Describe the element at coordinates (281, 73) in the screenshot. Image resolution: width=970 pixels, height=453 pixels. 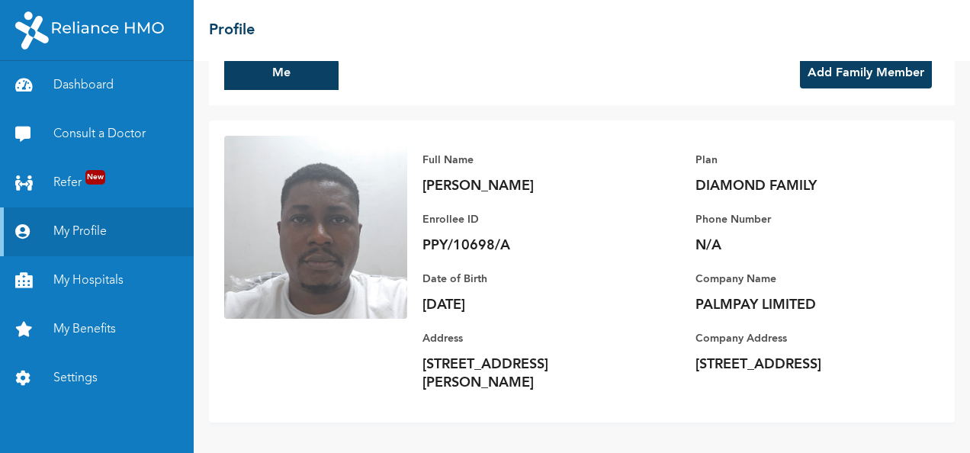
I see `button: Me` at that location.